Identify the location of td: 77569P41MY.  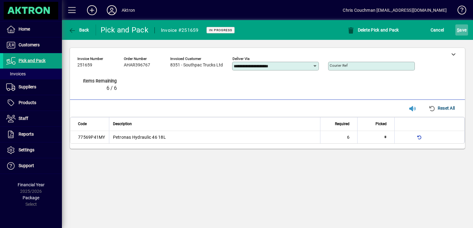
(89, 137).